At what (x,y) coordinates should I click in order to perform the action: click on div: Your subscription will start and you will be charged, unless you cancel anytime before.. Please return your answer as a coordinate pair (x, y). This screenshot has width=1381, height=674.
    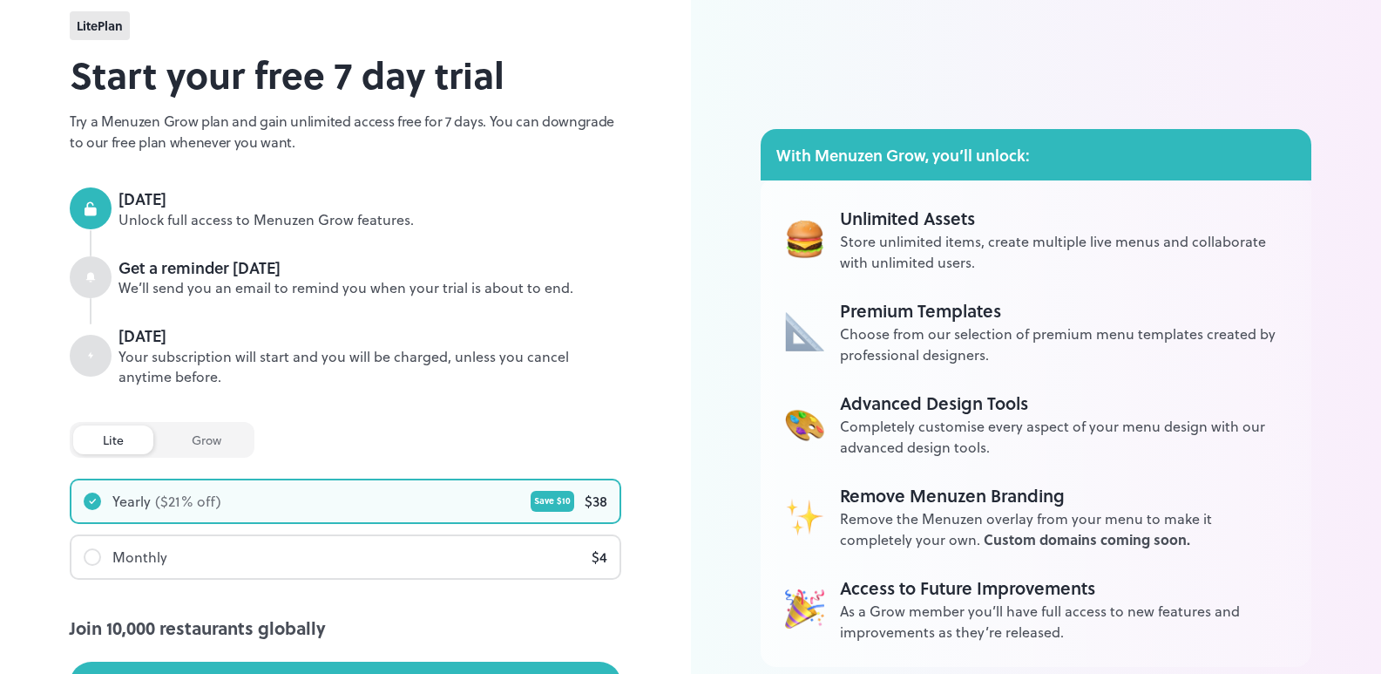
    Looking at the image, I should click on (370, 367).